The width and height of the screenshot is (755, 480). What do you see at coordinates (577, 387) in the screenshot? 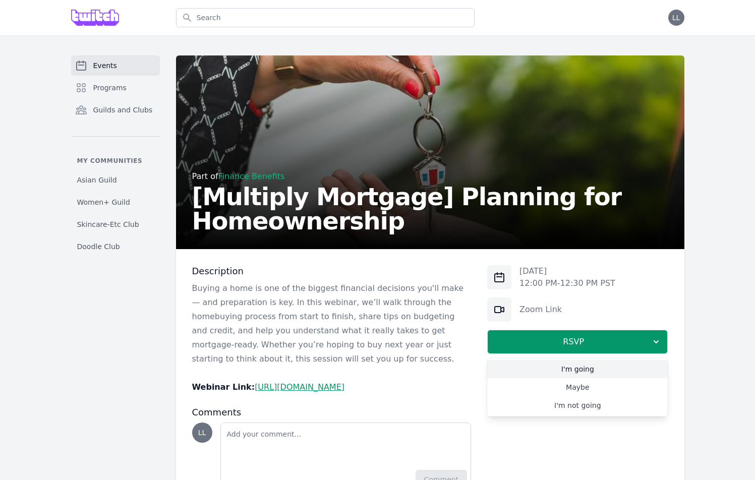
I see `div: RSVP` at bounding box center [577, 387].